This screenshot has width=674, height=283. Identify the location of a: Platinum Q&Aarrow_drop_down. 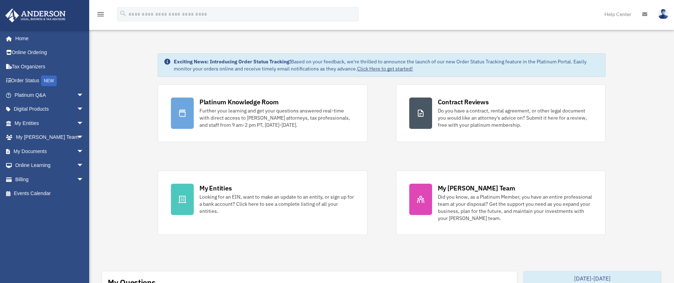
(50, 95).